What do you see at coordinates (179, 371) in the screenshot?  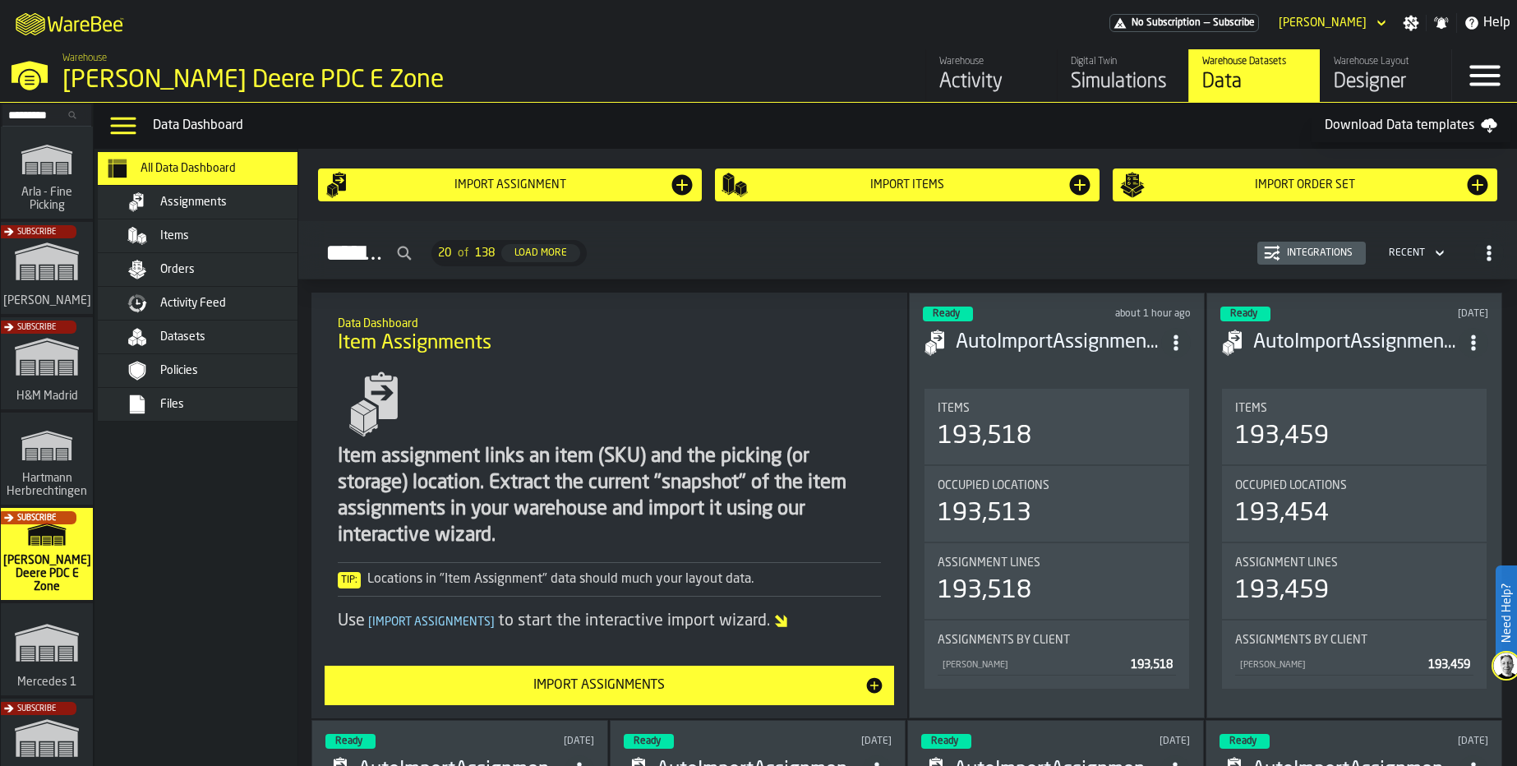 I see `span: Policies` at bounding box center [179, 371].